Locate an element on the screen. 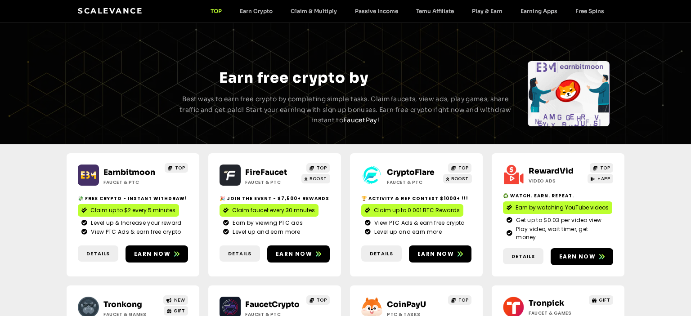 The height and width of the screenshot is (316, 691). a: Passive Income is located at coordinates (377, 11).